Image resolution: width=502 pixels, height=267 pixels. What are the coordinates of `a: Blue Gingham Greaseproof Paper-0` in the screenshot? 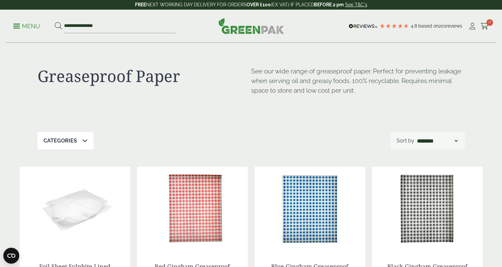 It's located at (310, 208).